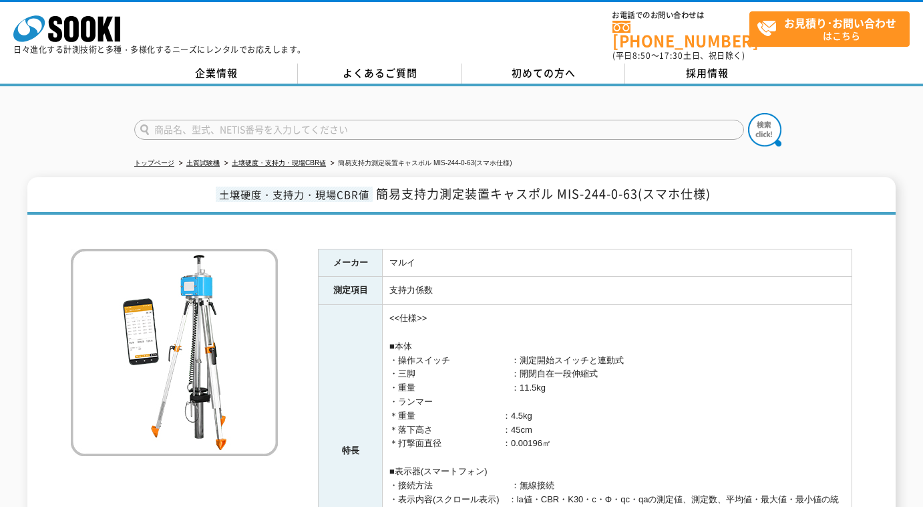 The height and width of the screenshot is (507, 923). Describe the element at coordinates (543, 74) in the screenshot. I see `a: 初めての方へ` at that location.